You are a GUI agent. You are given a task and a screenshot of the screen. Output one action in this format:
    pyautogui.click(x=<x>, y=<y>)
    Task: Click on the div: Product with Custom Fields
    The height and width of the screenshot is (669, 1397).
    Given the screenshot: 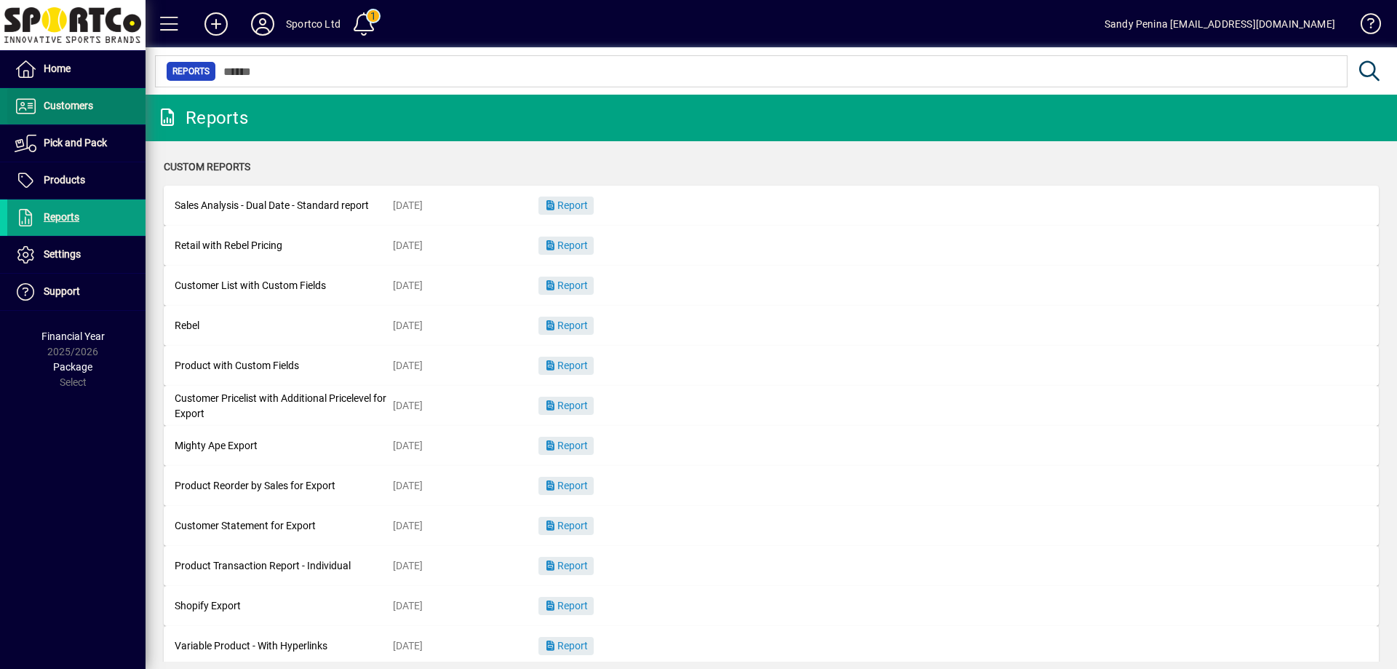 What is the action you would take?
    pyautogui.click(x=284, y=365)
    